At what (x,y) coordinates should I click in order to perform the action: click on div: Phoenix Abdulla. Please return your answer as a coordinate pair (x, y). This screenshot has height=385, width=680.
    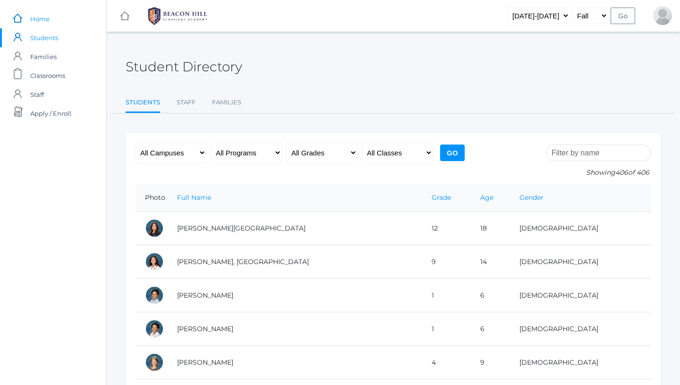
    Looking at the image, I should click on (154, 261).